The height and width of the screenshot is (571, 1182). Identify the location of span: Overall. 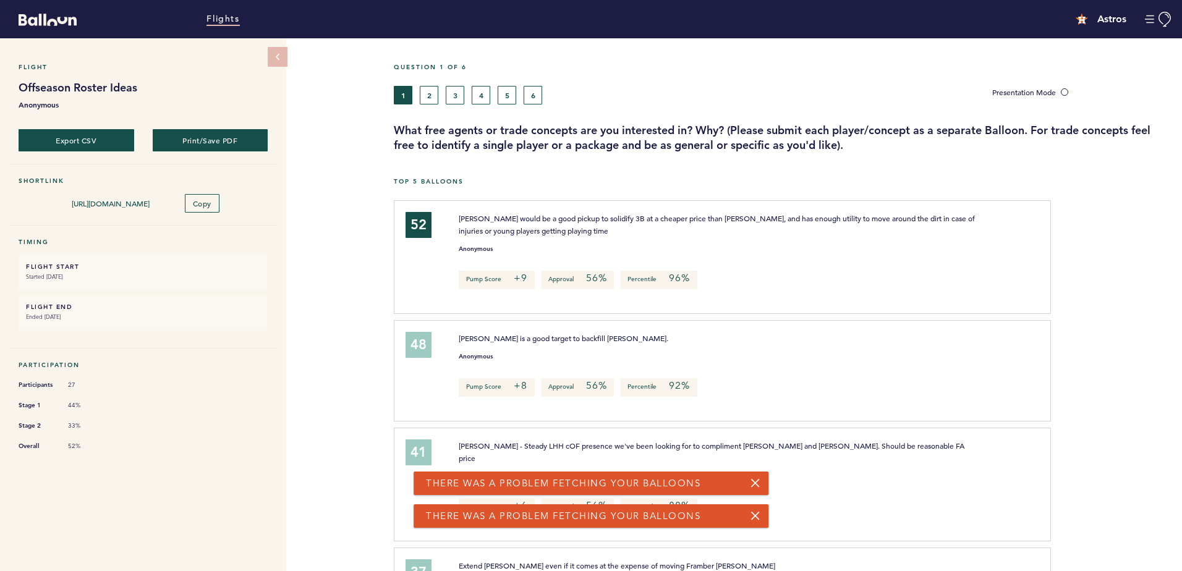
(37, 446).